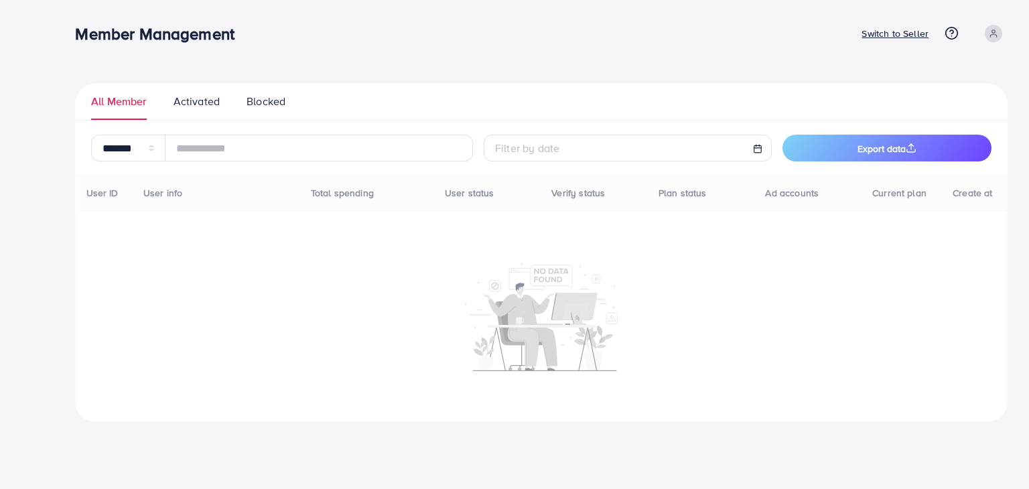  I want to click on h3: Member Management, so click(160, 34).